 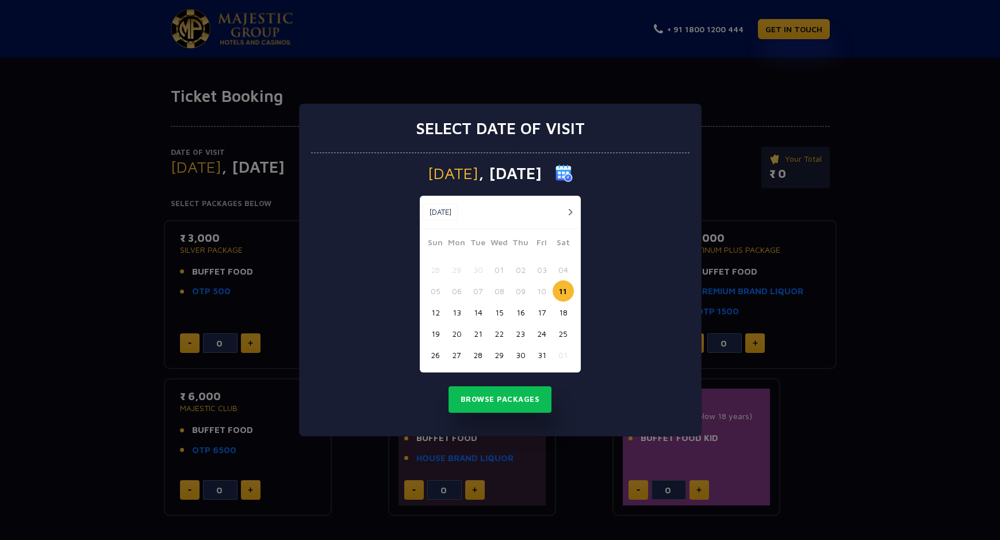 What do you see at coordinates (500, 399) in the screenshot?
I see `button: Browse Packages` at bounding box center [500, 399].